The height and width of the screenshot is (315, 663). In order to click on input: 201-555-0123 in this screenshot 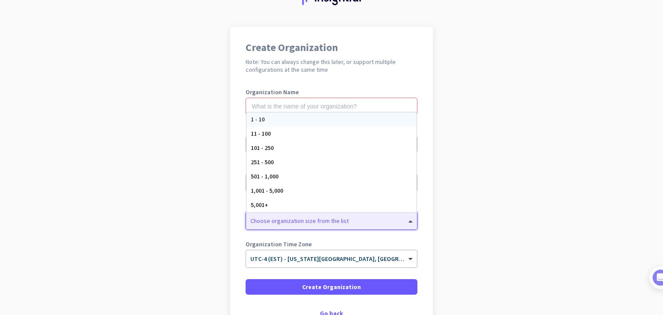, I will do `click(332, 144)`.